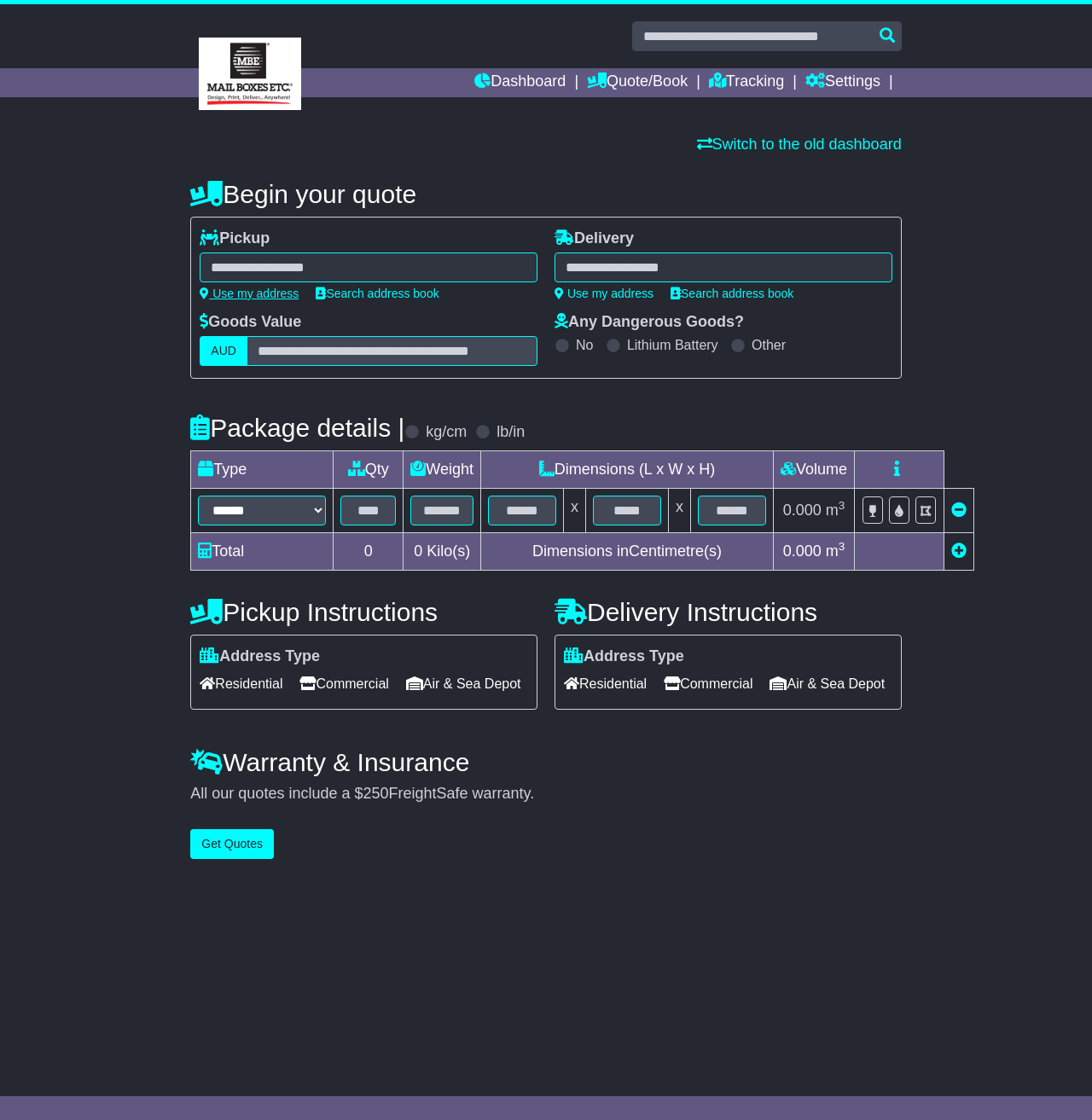 Image resolution: width=1092 pixels, height=1120 pixels. I want to click on h4: Begin your quote, so click(546, 194).